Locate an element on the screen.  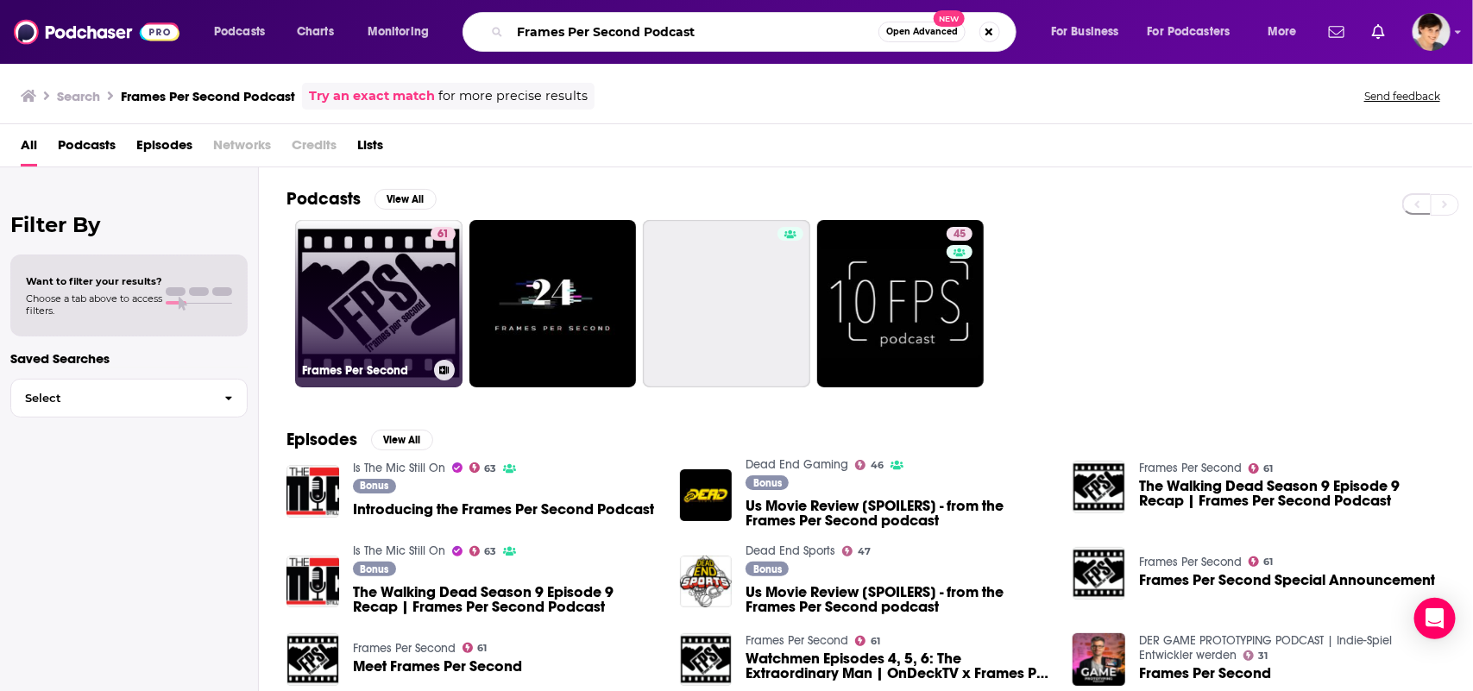
span: 46 is located at coordinates (877, 465).